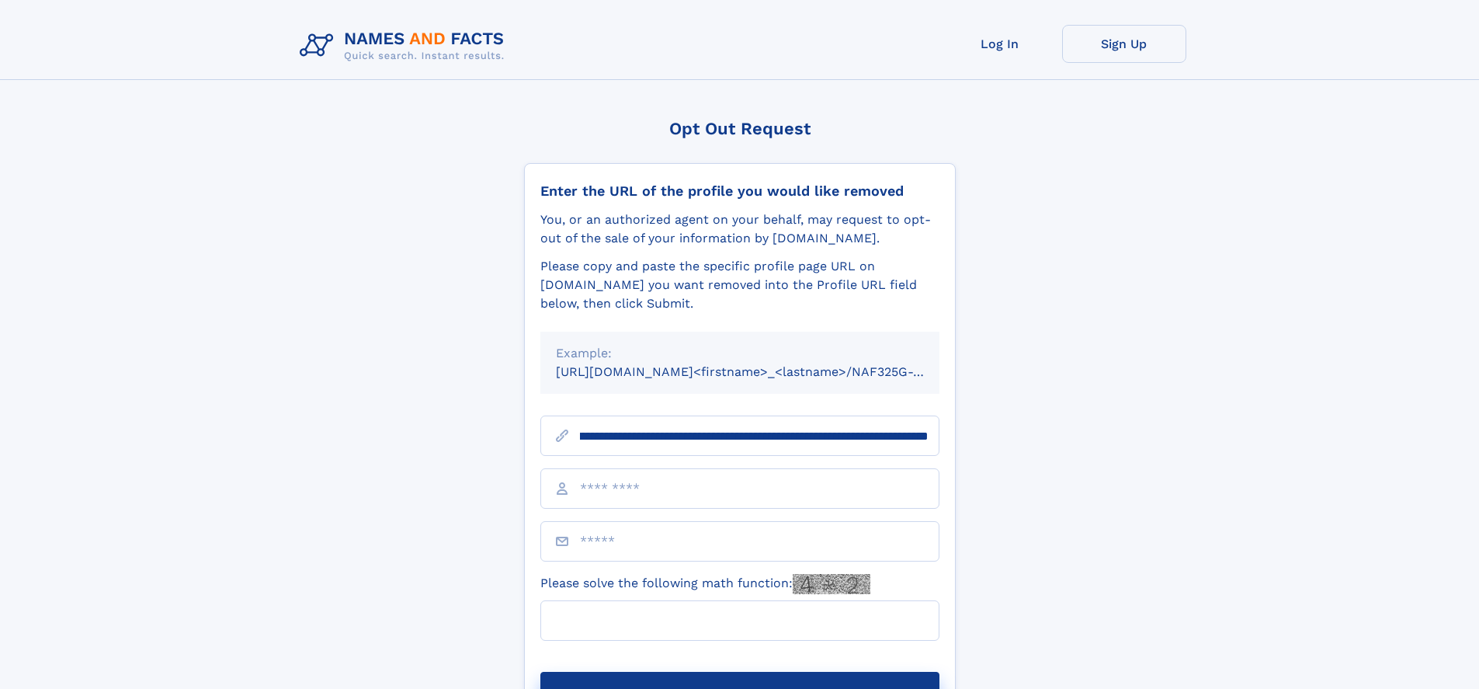 The height and width of the screenshot is (689, 1479). I want to click on div: Enter the URL of the profile you would like removed, so click(740, 191).